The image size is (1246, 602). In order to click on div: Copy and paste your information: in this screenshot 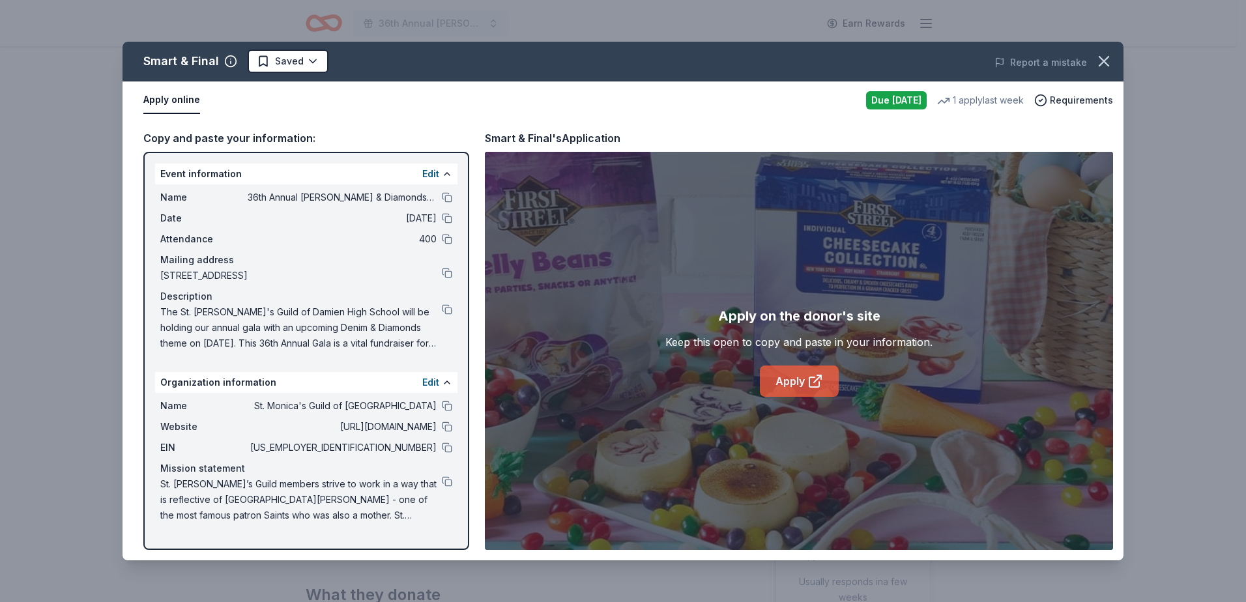, I will do `click(306, 138)`.